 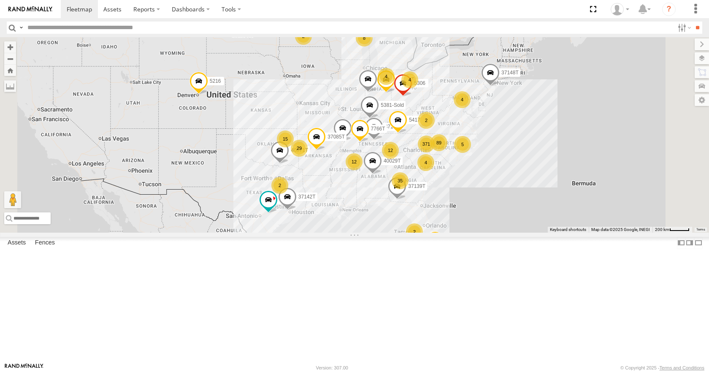 What do you see at coordinates (662, 229) in the screenshot?
I see `span: 200 km` at bounding box center [662, 229].